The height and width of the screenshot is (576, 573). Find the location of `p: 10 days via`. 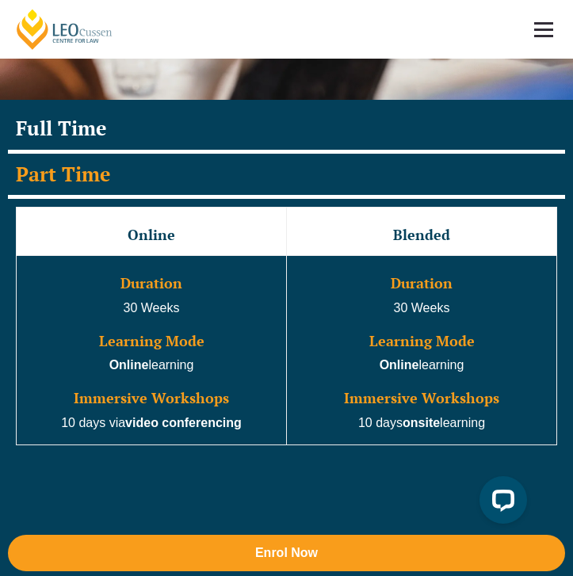

p: 10 days via is located at coordinates (151, 423).